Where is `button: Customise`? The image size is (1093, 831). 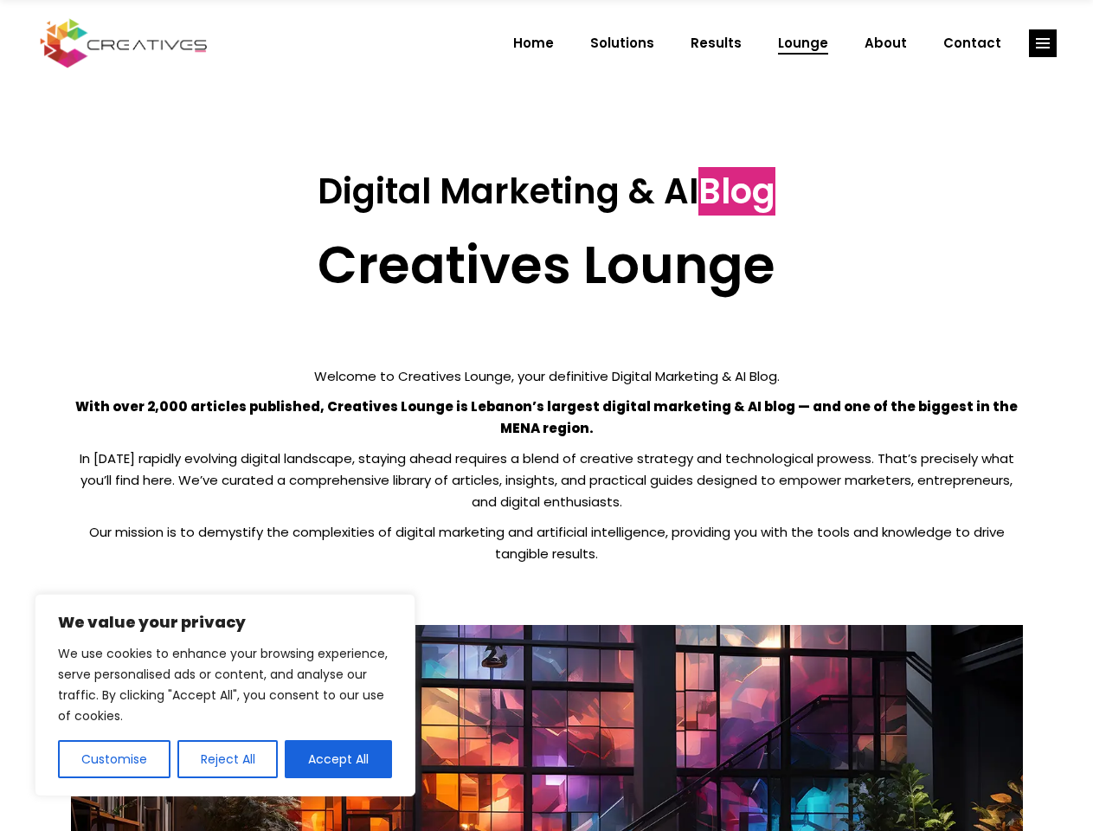 button: Customise is located at coordinates (114, 759).